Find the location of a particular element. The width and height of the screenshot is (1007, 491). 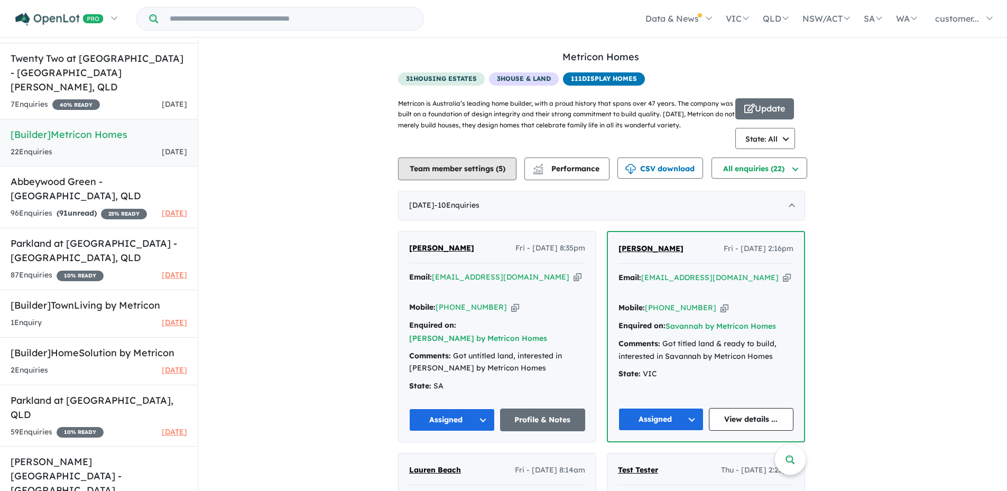

button: Savannah by Metricon Homes is located at coordinates (720, 326).